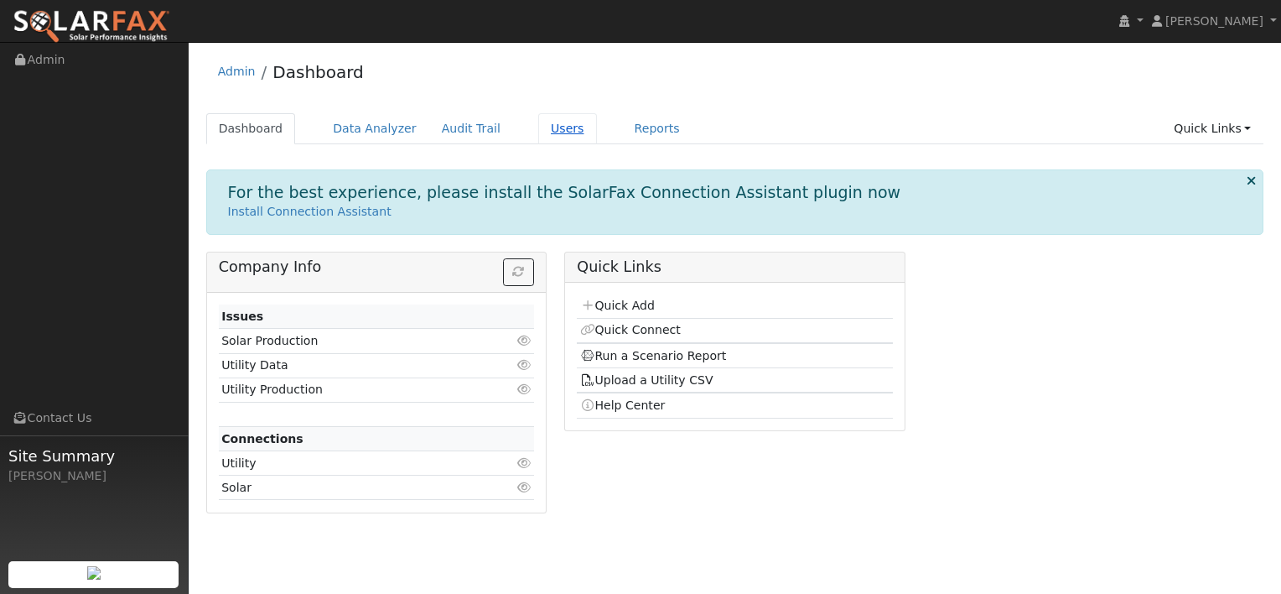 The width and height of the screenshot is (1281, 594). What do you see at coordinates (351, 463) in the screenshot?
I see `td: Utility` at bounding box center [351, 463].